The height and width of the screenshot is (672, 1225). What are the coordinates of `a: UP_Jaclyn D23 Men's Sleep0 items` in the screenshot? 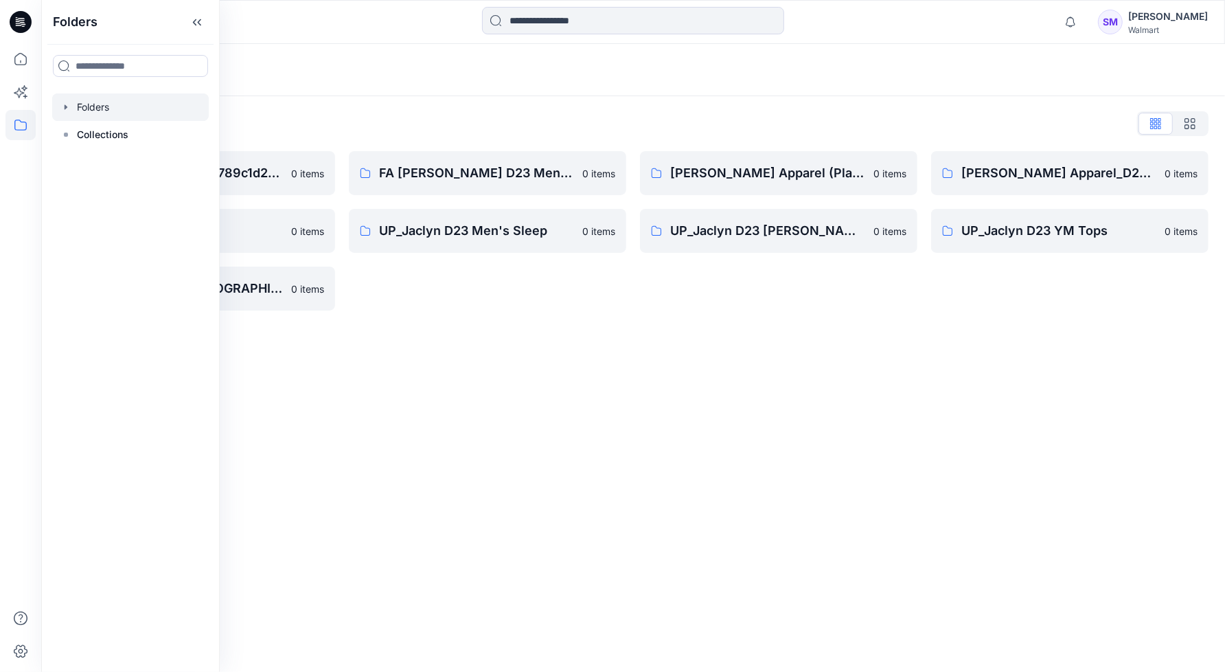 It's located at (488, 231).